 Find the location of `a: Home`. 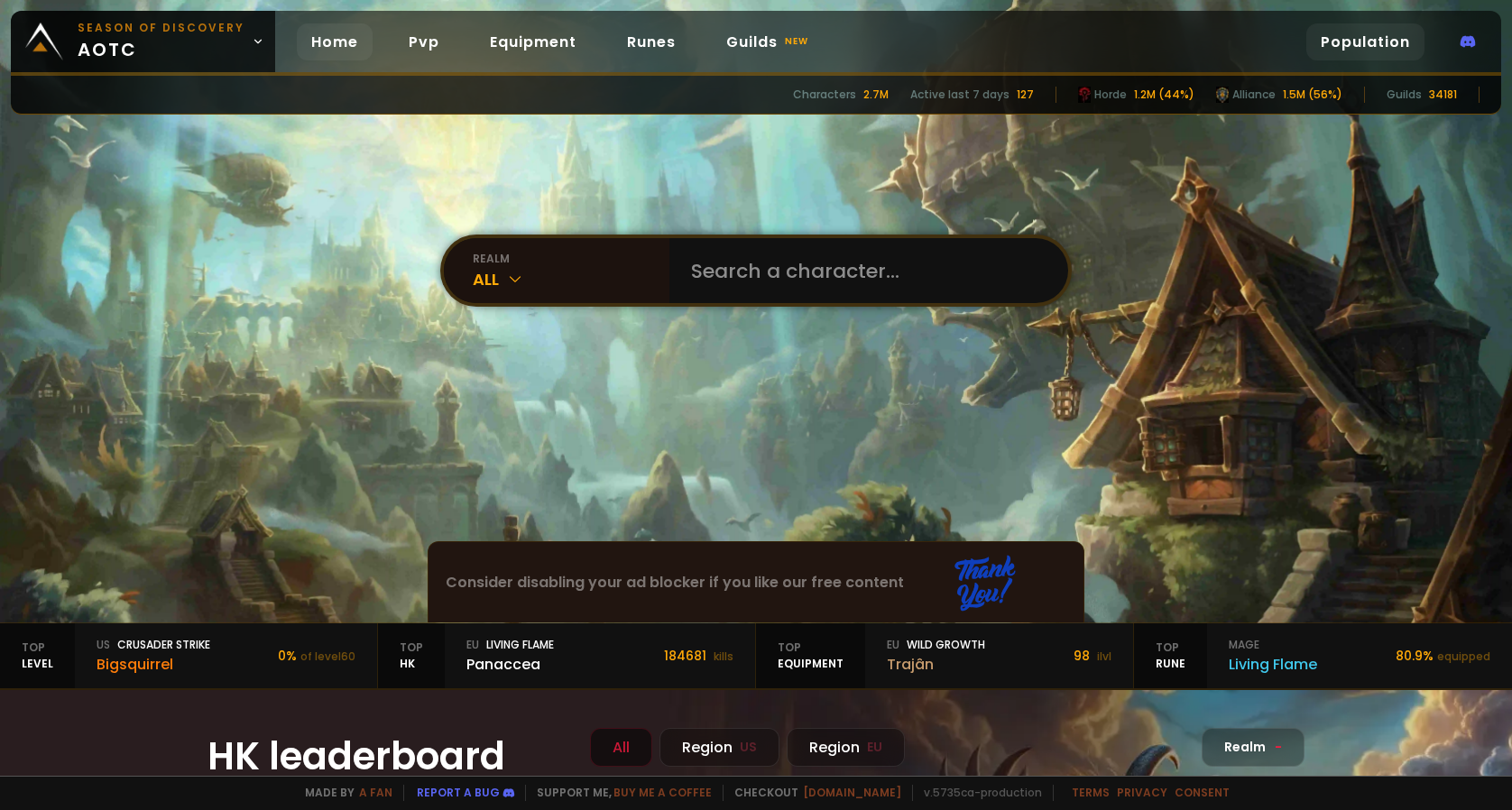

a: Home is located at coordinates (335, 41).